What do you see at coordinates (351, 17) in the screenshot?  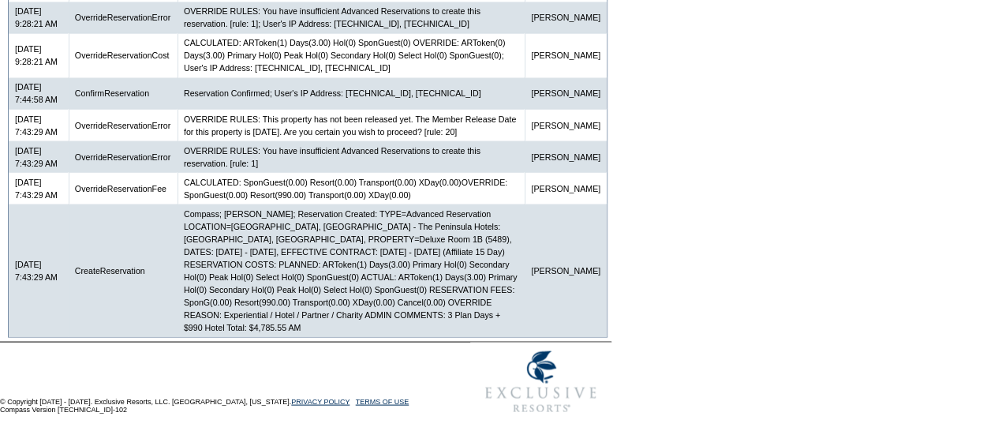 I see `td: OVERRIDE RULES: You have insufficient Advanced Reservations to create this reservation. [rule: 1]...` at bounding box center [351, 17].